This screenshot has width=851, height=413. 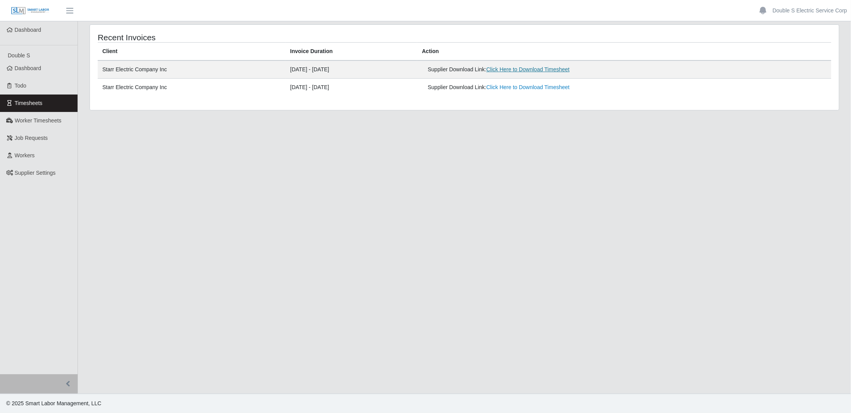 I want to click on span: Todo, so click(x=21, y=86).